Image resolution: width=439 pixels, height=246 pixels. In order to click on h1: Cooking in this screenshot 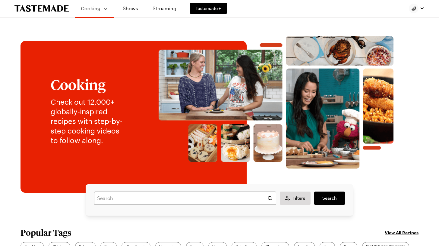, I will do `click(89, 85)`.